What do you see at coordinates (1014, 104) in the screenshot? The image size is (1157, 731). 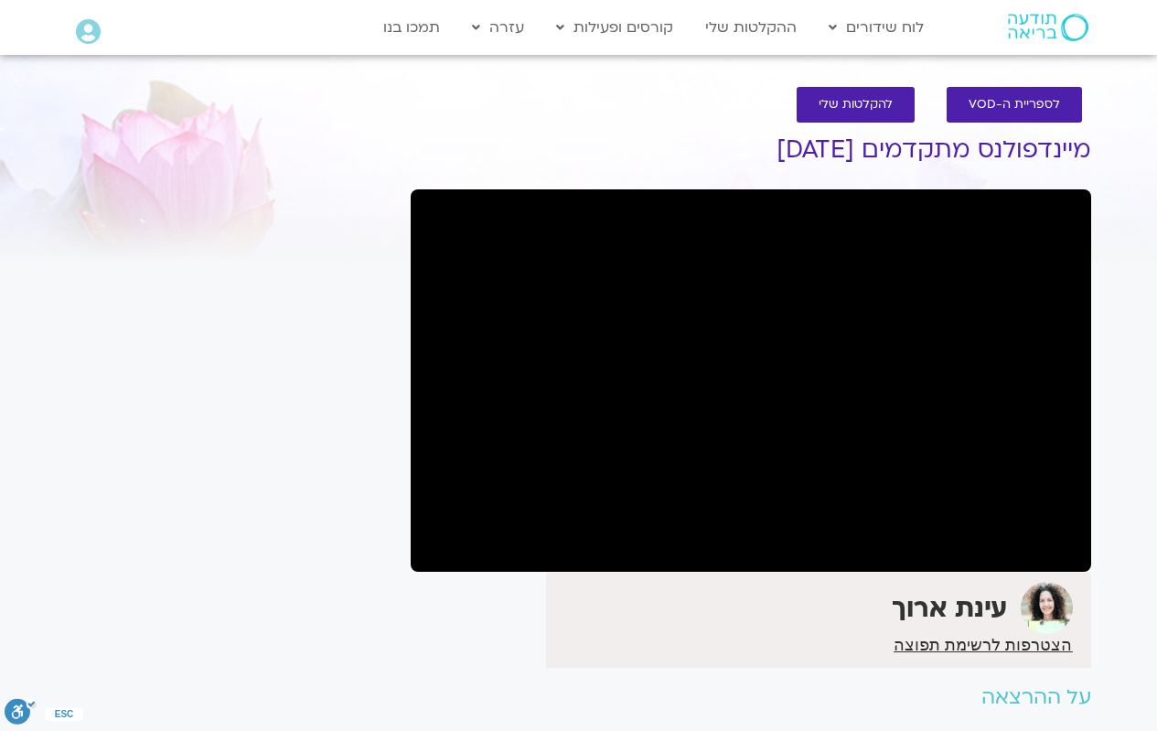 I see `a: לספריית ה-VOD` at bounding box center [1014, 104].